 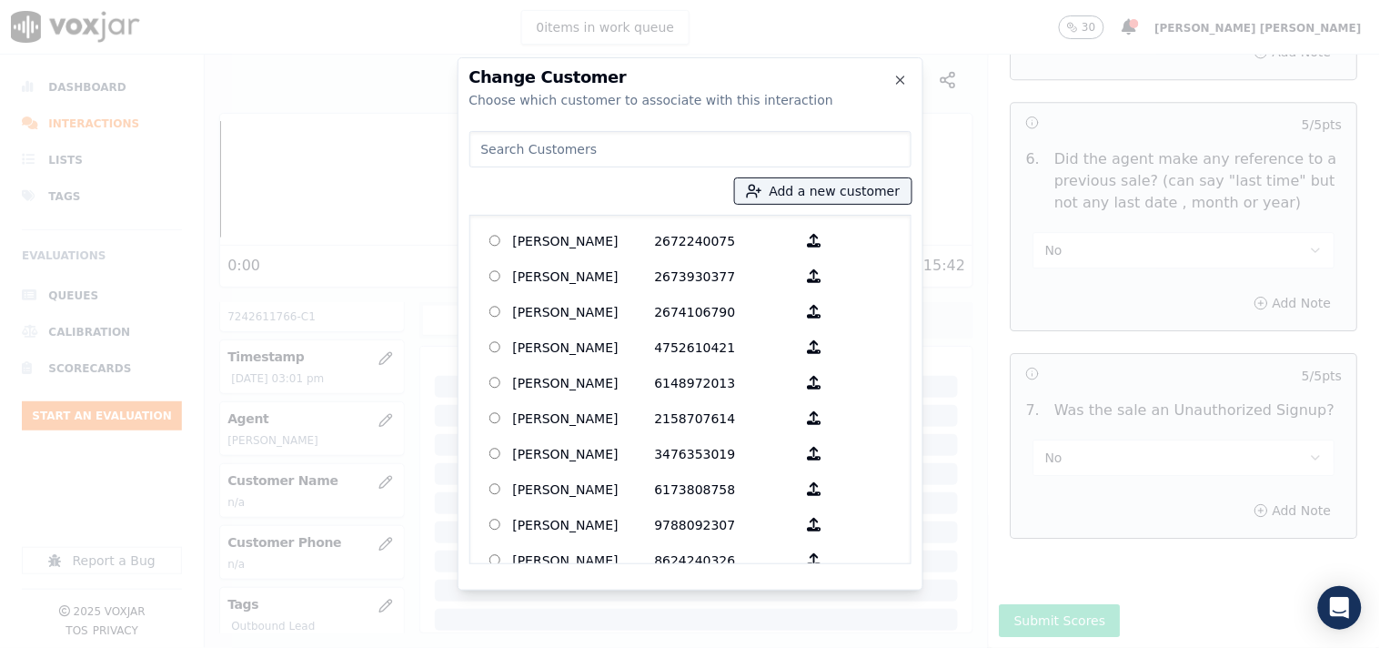 I want to click on p: 2158707614, so click(x=726, y=418).